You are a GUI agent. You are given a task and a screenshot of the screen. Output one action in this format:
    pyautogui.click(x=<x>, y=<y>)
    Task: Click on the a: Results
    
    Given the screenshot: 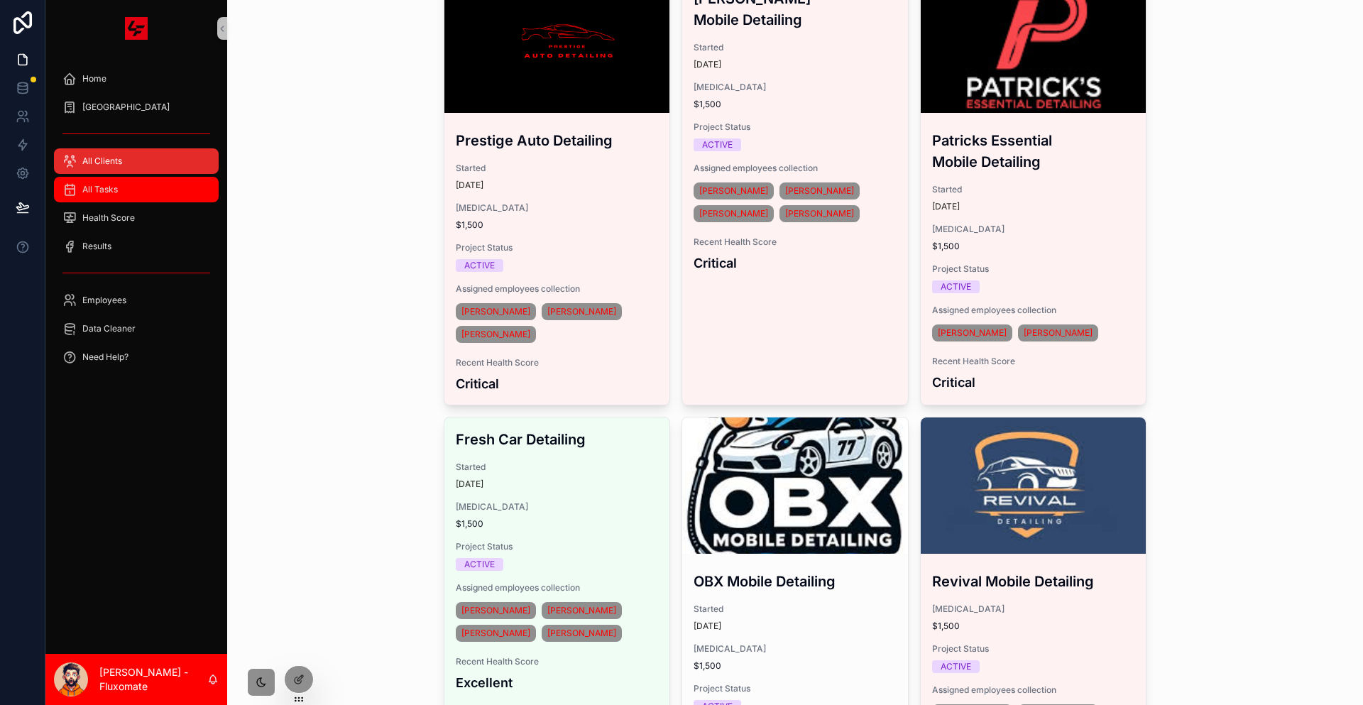 What is the action you would take?
    pyautogui.click(x=136, y=246)
    